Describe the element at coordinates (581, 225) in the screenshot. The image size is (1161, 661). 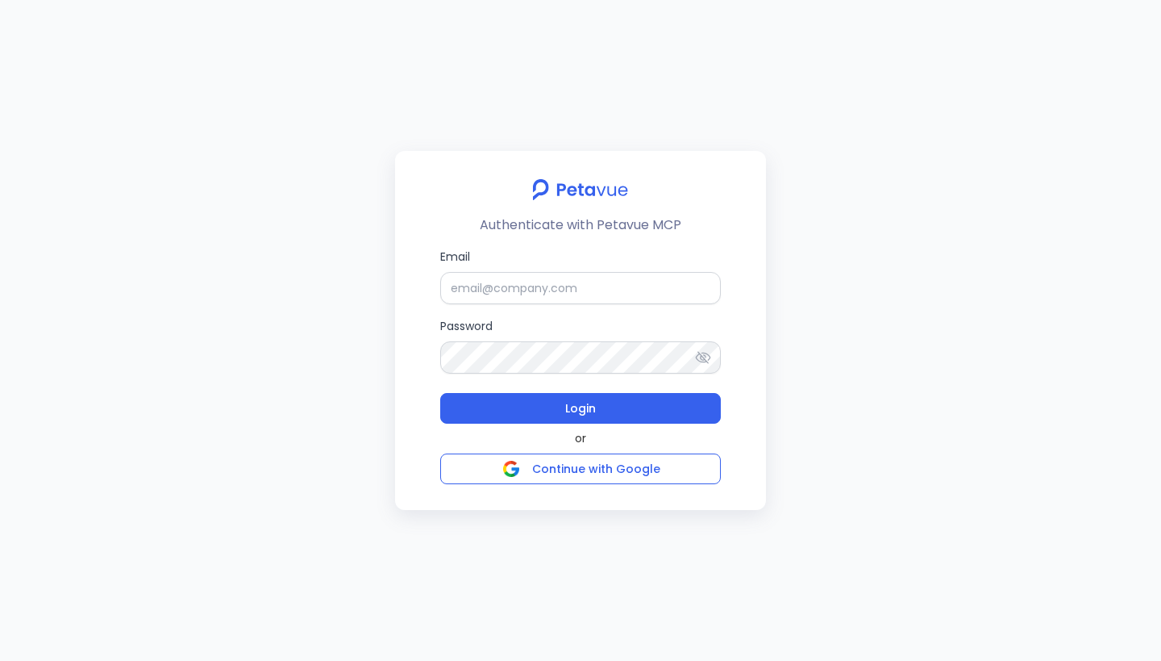
I see `p: Authenticate with Petavue MCP` at that location.